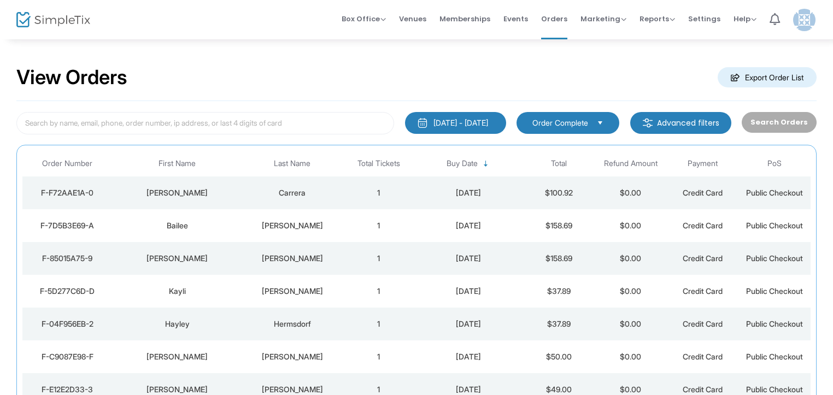  I want to click on span: Venues, so click(413, 19).